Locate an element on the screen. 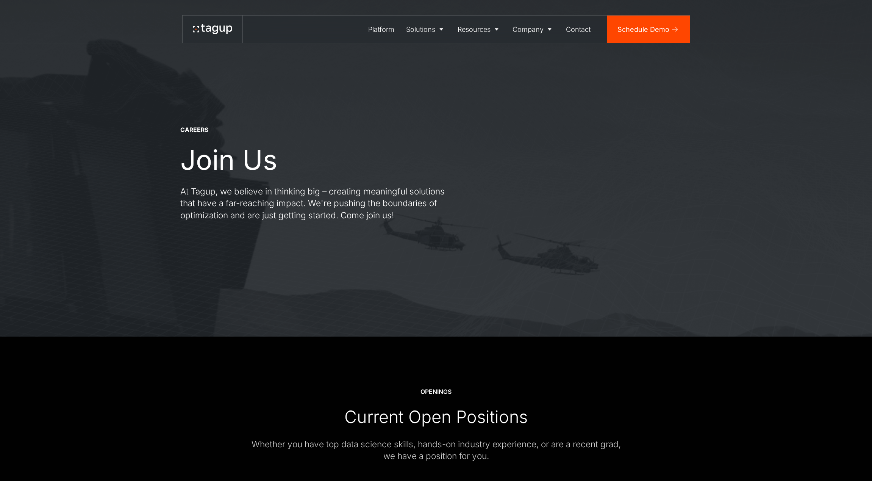 The image size is (872, 481). div: CAREERS is located at coordinates (194, 130).